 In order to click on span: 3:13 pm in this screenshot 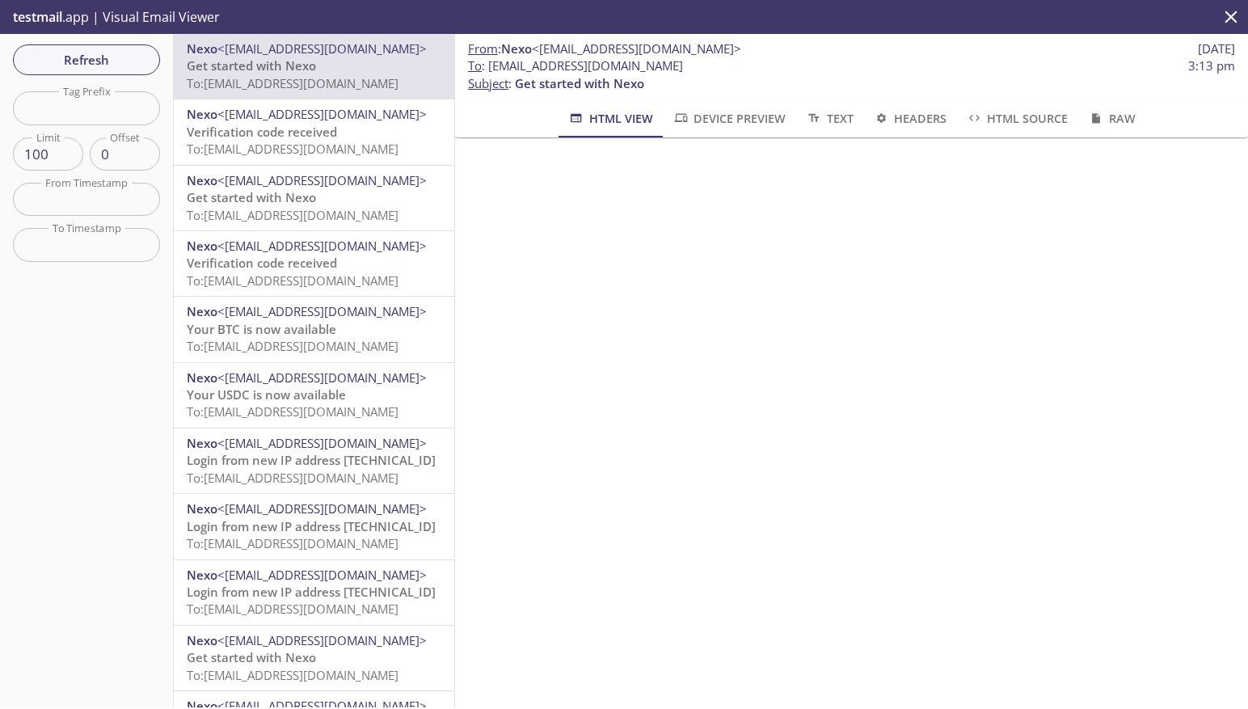, I will do `click(1212, 65)`.